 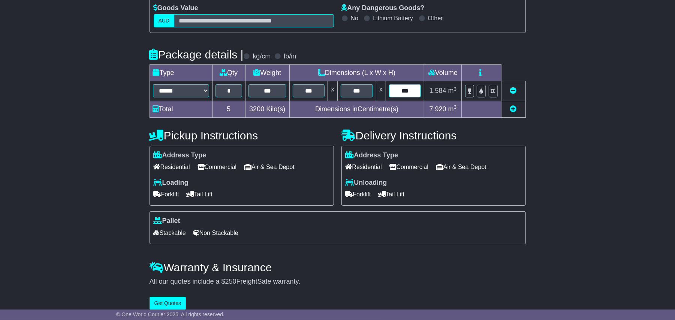 I want to click on label: Lithium Battery, so click(x=393, y=18).